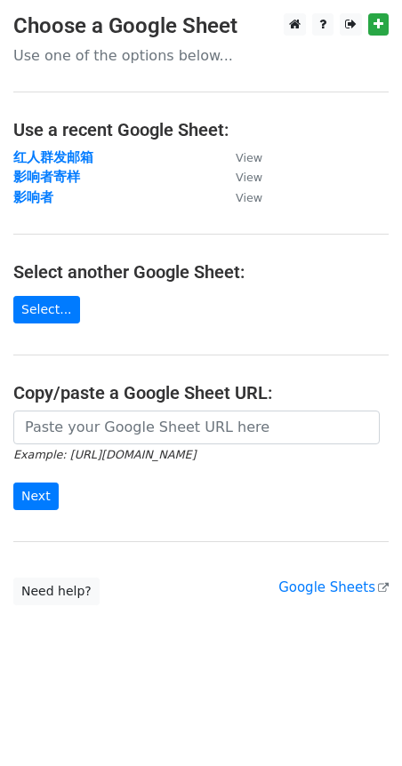 The height and width of the screenshot is (766, 402). I want to click on strong: 影响者寄样, so click(46, 177).